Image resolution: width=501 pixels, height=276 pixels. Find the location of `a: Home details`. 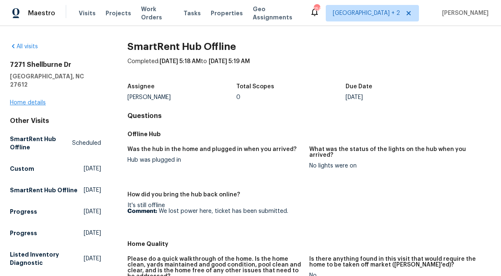

a: Home details is located at coordinates (28, 103).